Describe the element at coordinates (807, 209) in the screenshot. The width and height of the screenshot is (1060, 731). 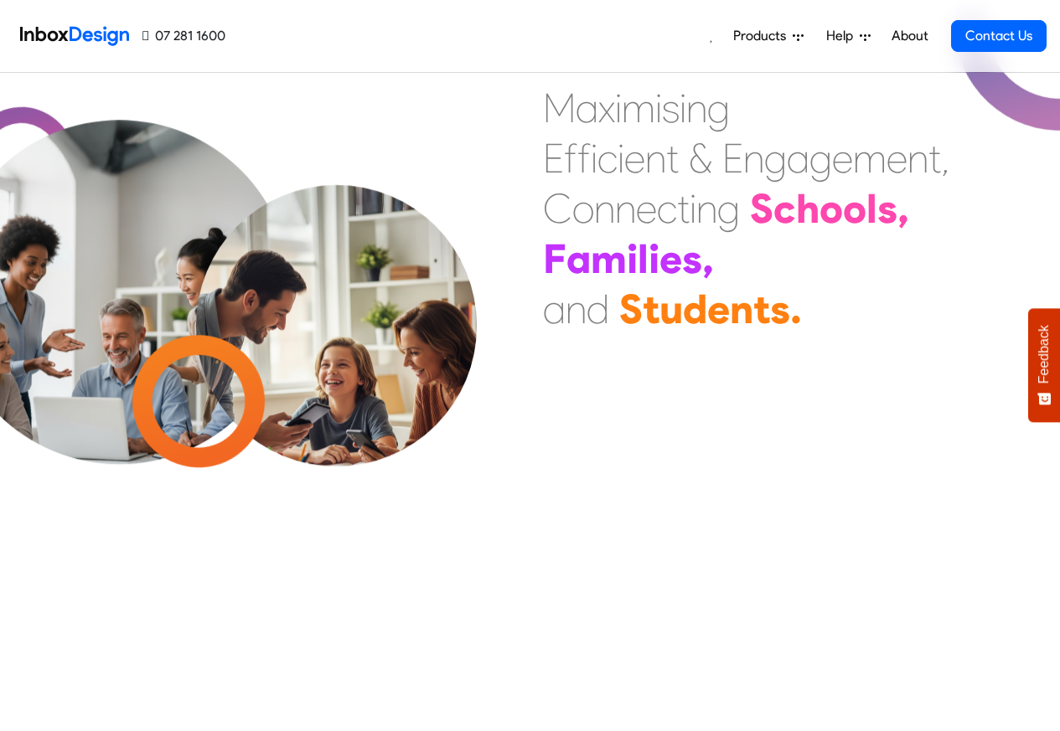
I see `div: h` at that location.